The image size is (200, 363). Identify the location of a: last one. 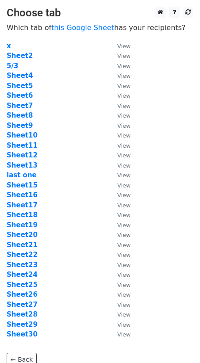
(22, 175).